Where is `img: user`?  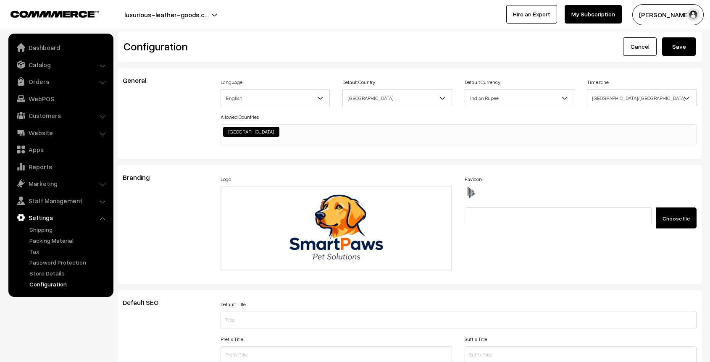 img: user is located at coordinates (693, 15).